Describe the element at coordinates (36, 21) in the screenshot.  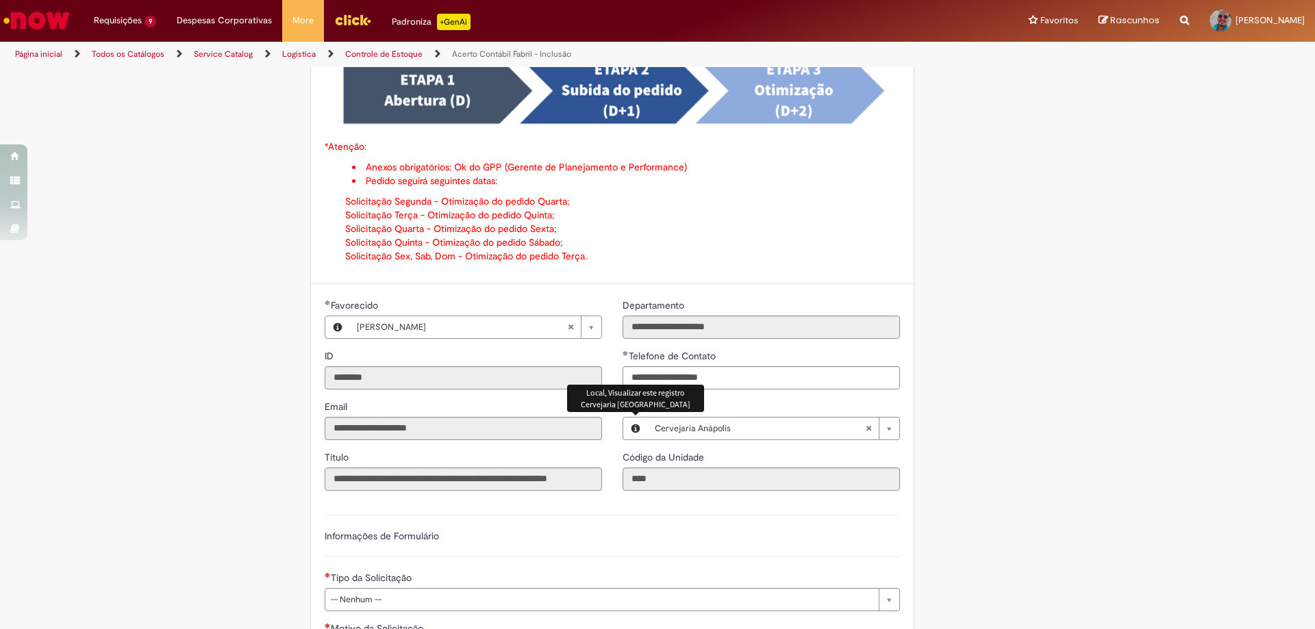
I see `img: ServiceNow` at that location.